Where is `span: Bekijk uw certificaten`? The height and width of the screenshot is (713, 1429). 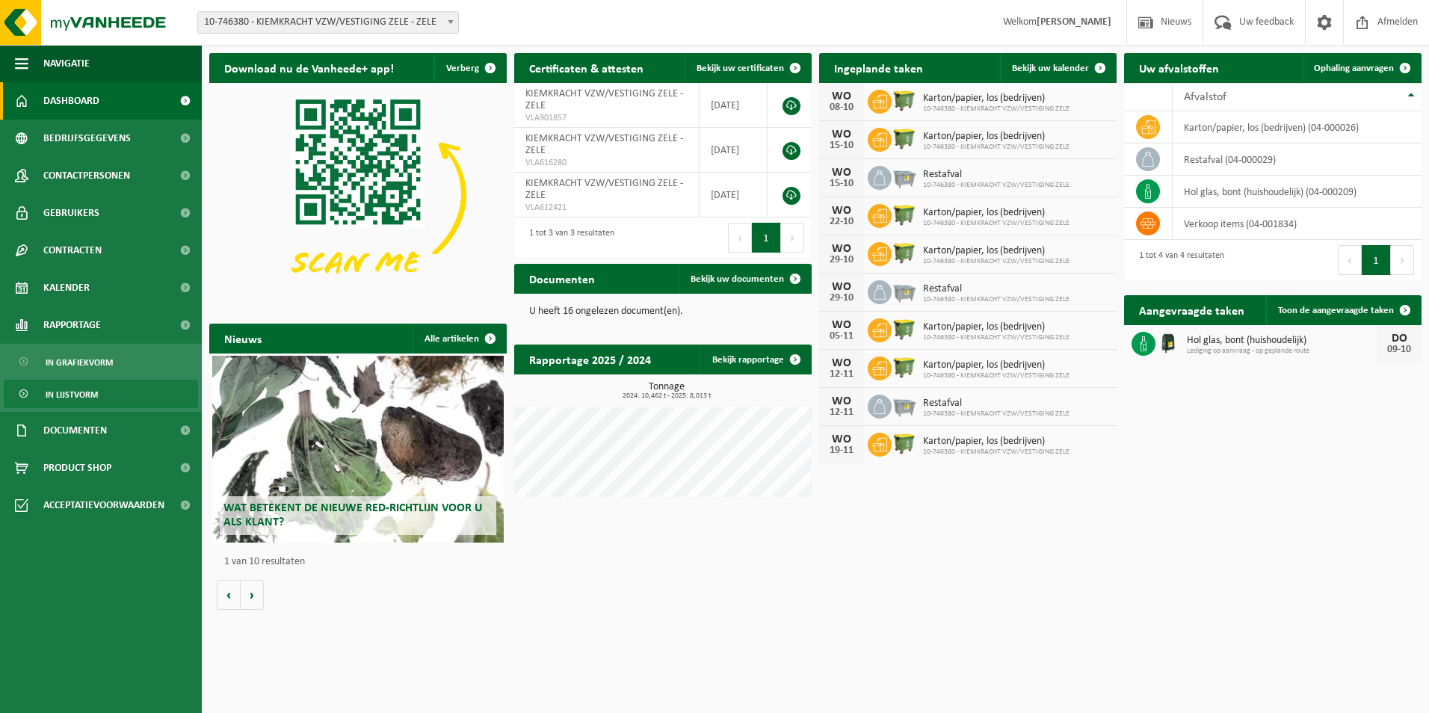
span: Bekijk uw certificaten is located at coordinates (740, 68).